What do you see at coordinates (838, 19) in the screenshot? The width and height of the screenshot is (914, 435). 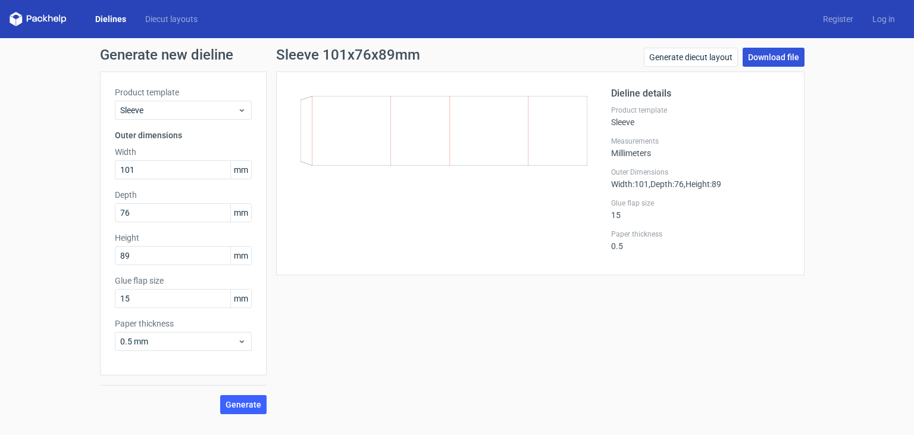 I see `a: Register` at bounding box center [838, 19].